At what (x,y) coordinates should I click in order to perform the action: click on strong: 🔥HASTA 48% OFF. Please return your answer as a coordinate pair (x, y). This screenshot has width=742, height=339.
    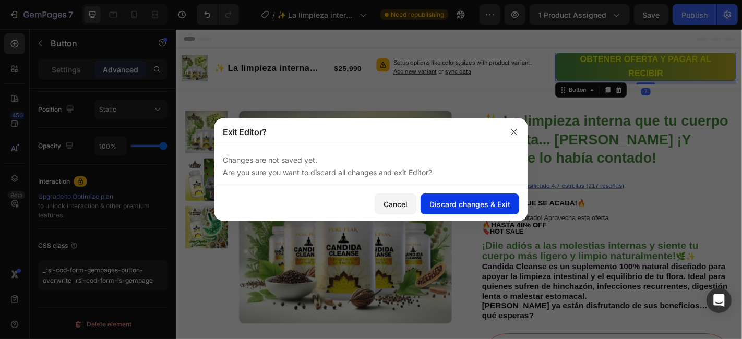
    Looking at the image, I should click on (374, 216).